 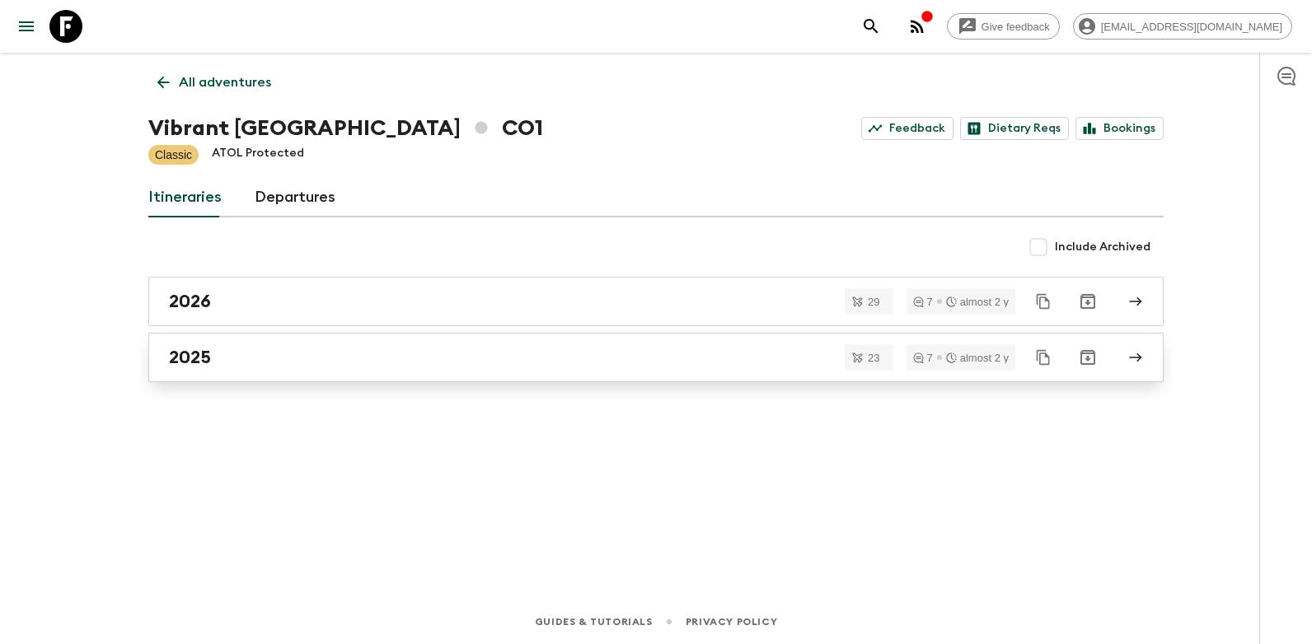 I want to click on a: 2026, so click(x=656, y=302).